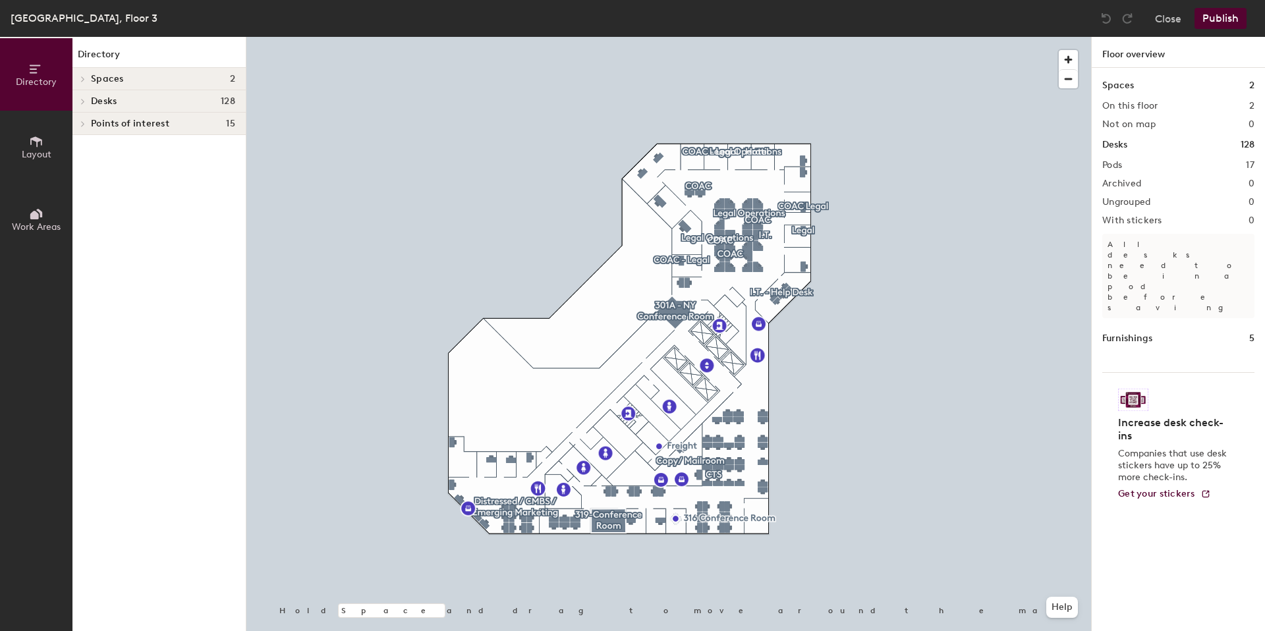  I want to click on span: Desks, so click(103, 101).